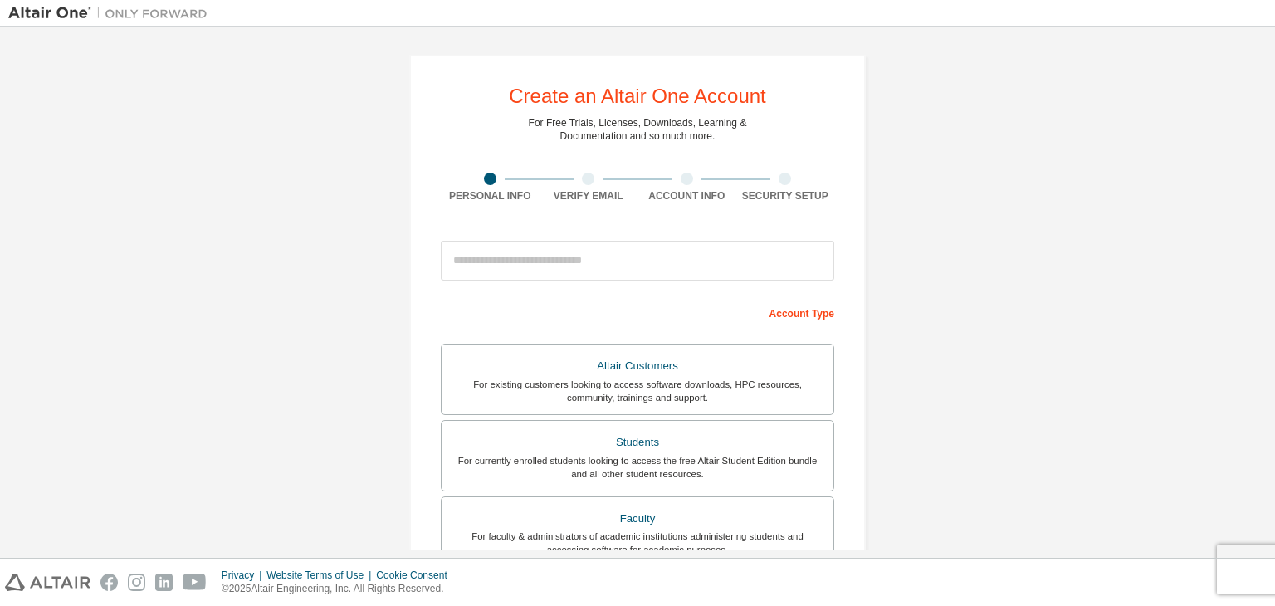  Describe the element at coordinates (244, 575) in the screenshot. I see `div: Privacy` at that location.